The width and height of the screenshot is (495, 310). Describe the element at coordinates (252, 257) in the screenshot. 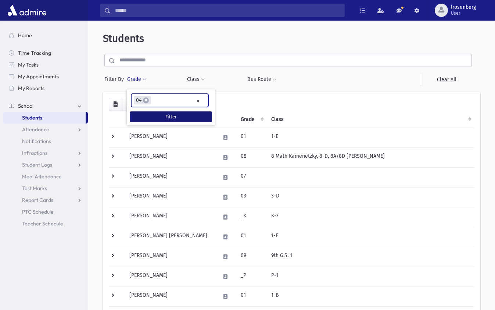

I see `td: 09` at that location.